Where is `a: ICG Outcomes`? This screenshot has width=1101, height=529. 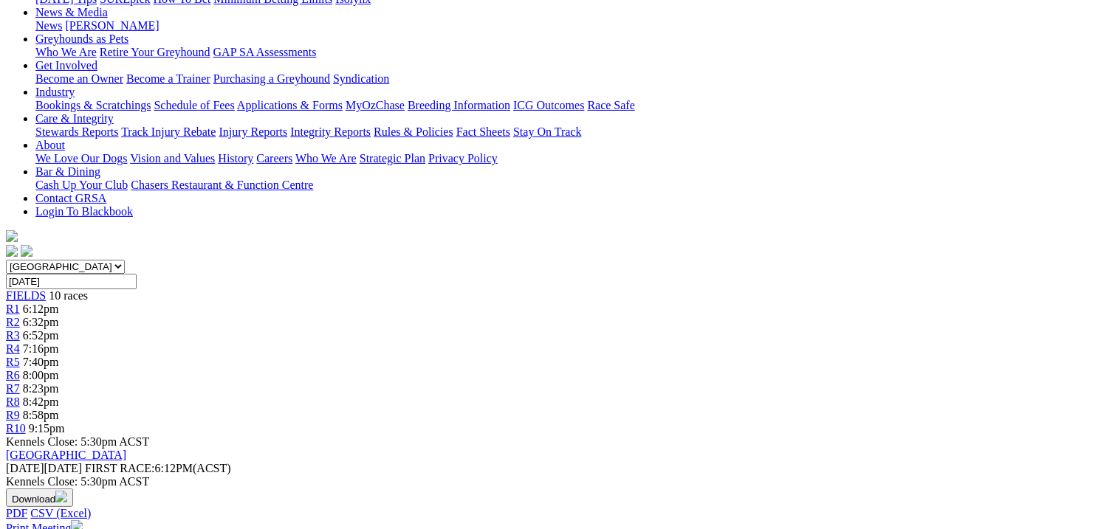 a: ICG Outcomes is located at coordinates (549, 105).